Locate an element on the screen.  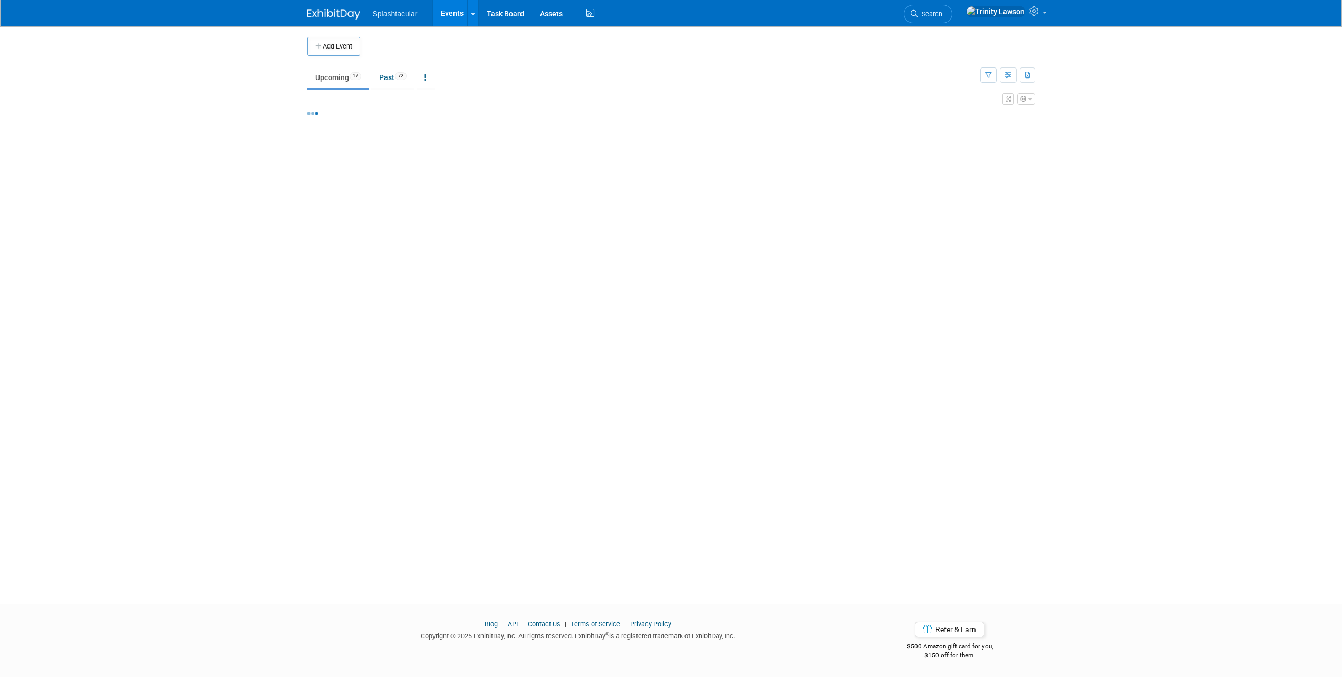
img: loading... is located at coordinates (313, 113).